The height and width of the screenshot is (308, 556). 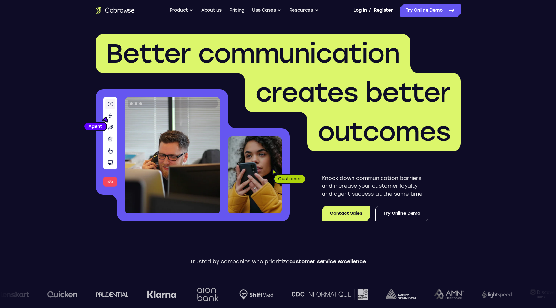 What do you see at coordinates (304, 10) in the screenshot?
I see `button: Resources` at bounding box center [304, 10].